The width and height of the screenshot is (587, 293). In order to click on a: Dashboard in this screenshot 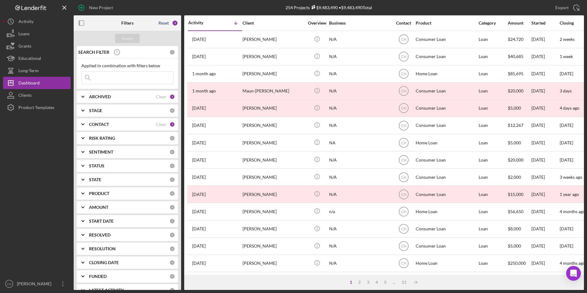, I will do `click(37, 83)`.